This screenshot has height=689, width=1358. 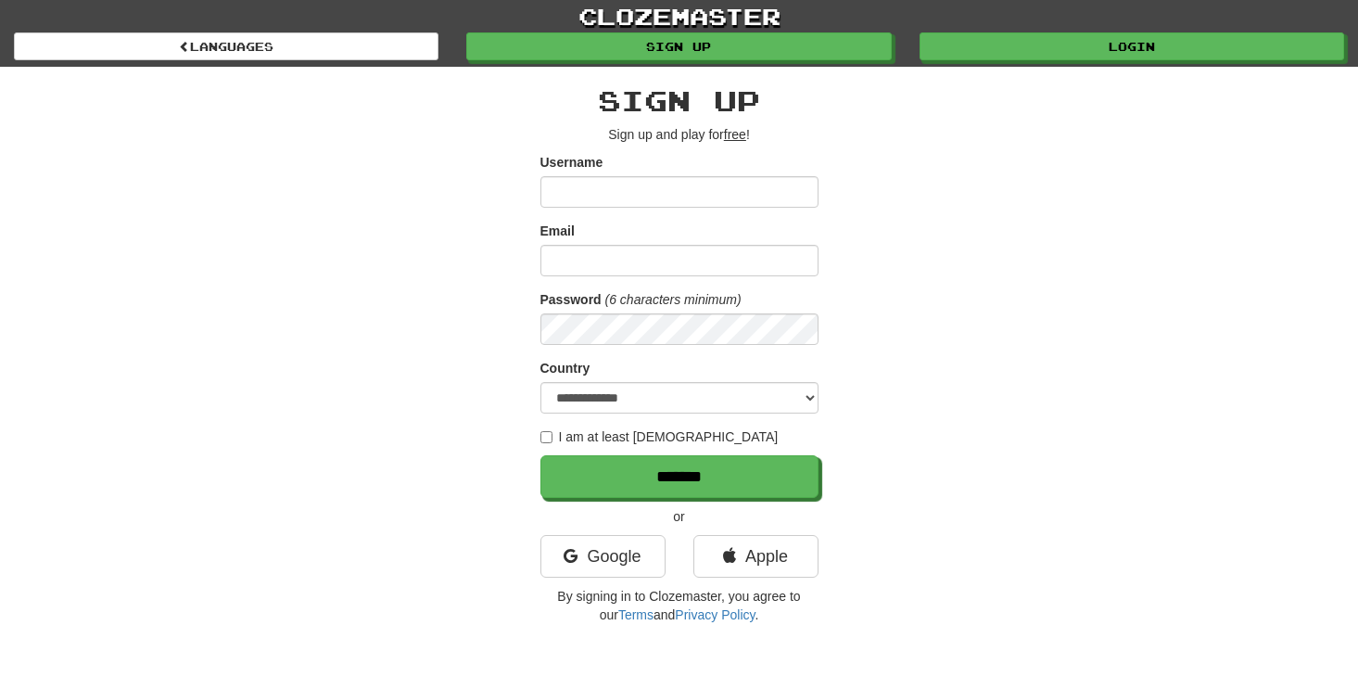 What do you see at coordinates (679, 605) in the screenshot?
I see `p: By signing in to Clozemaster, you agree to our and .` at bounding box center [679, 605].